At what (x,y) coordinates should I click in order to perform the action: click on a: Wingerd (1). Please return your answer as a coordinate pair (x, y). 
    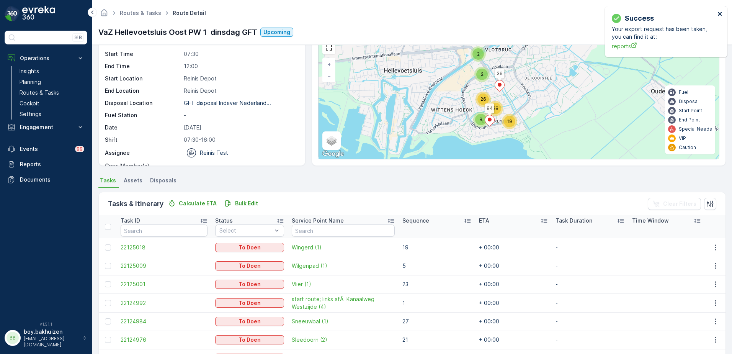
    Looking at the image, I should click on (343, 247).